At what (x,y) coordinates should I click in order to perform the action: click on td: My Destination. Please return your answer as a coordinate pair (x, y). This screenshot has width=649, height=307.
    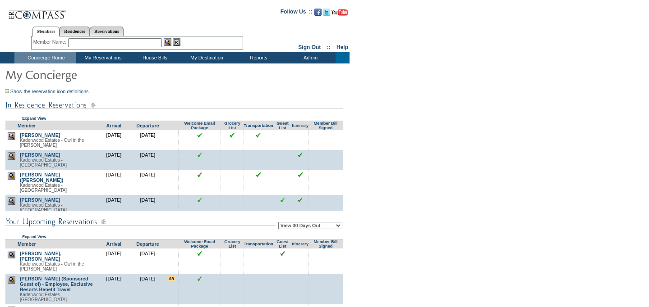
    Looking at the image, I should click on (206, 58).